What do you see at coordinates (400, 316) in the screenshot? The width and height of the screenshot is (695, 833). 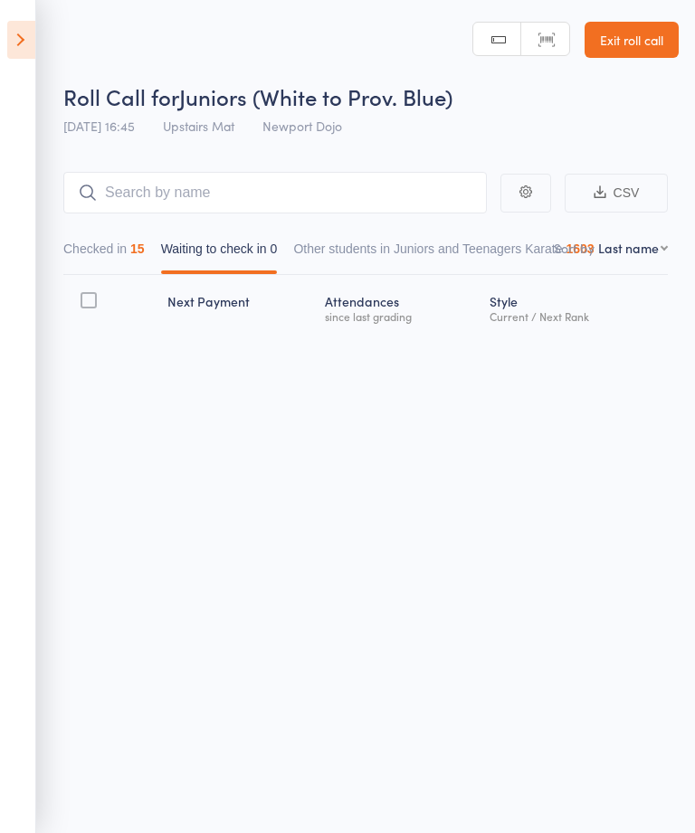 I see `div: since last grading` at bounding box center [400, 316].